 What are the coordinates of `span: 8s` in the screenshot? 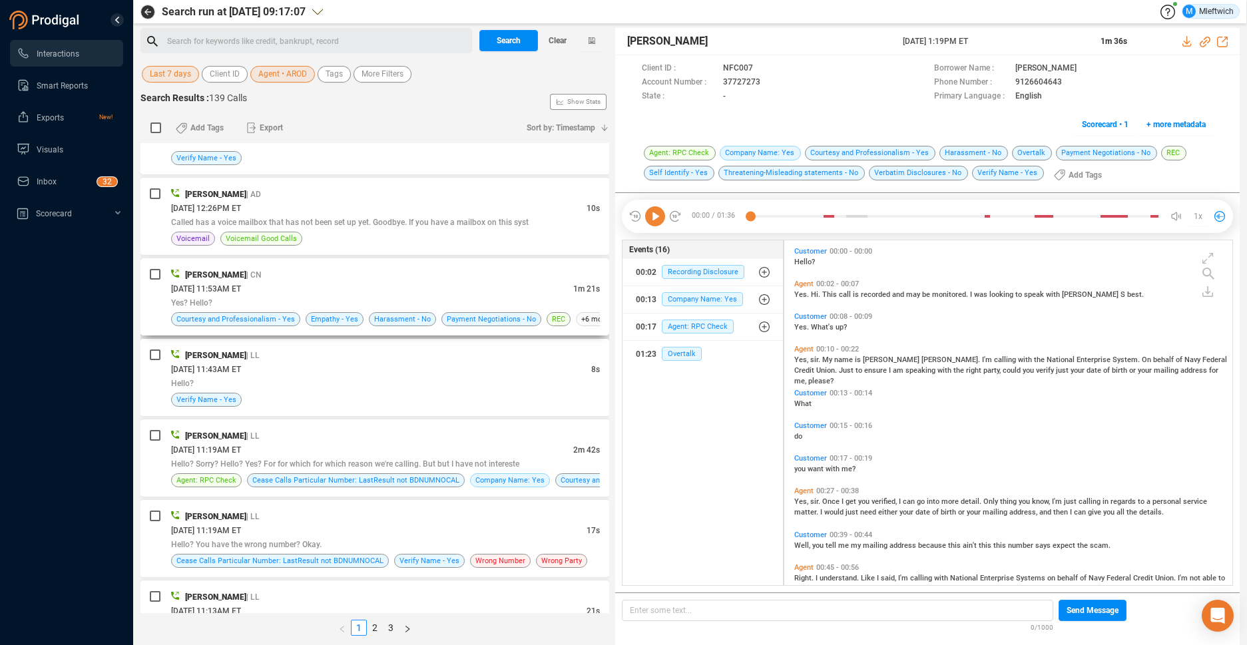 It's located at (595, 369).